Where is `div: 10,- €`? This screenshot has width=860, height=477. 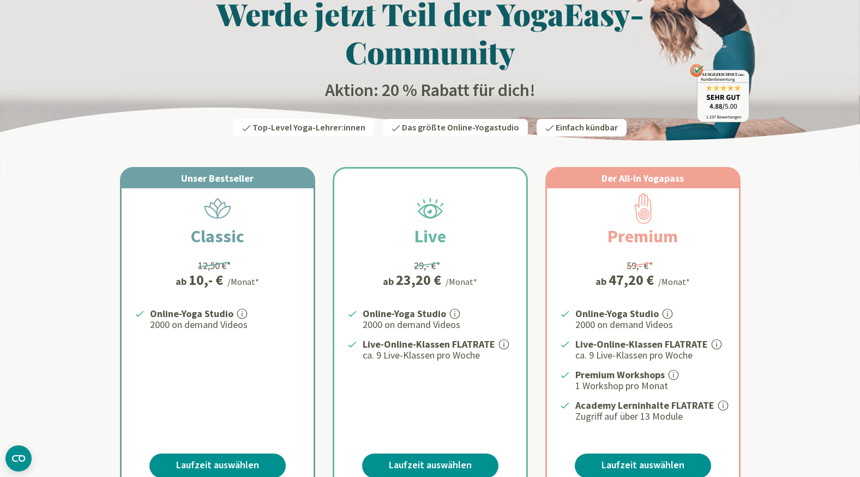 div: 10,- € is located at coordinates (206, 280).